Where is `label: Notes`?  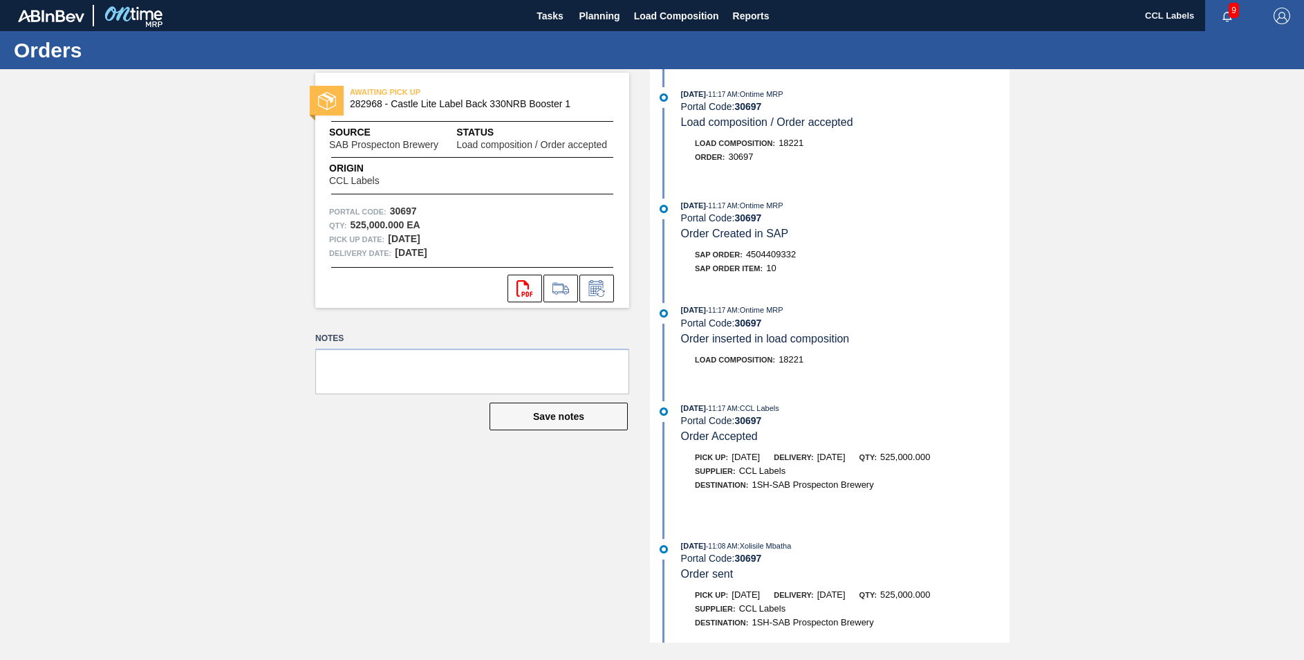 label: Notes is located at coordinates (472, 338).